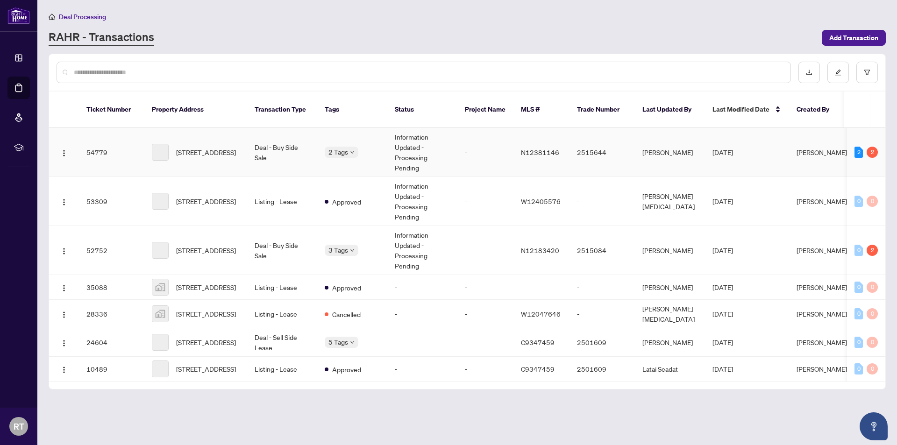 The image size is (897, 445). I want to click on img: logo, so click(19, 15).